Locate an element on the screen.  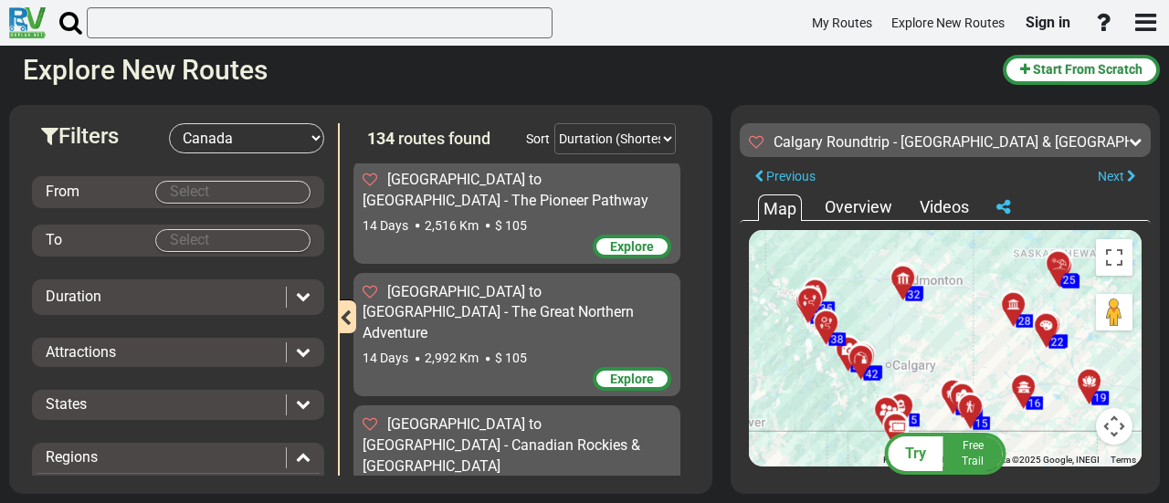
a: My Routes is located at coordinates (842, 23).